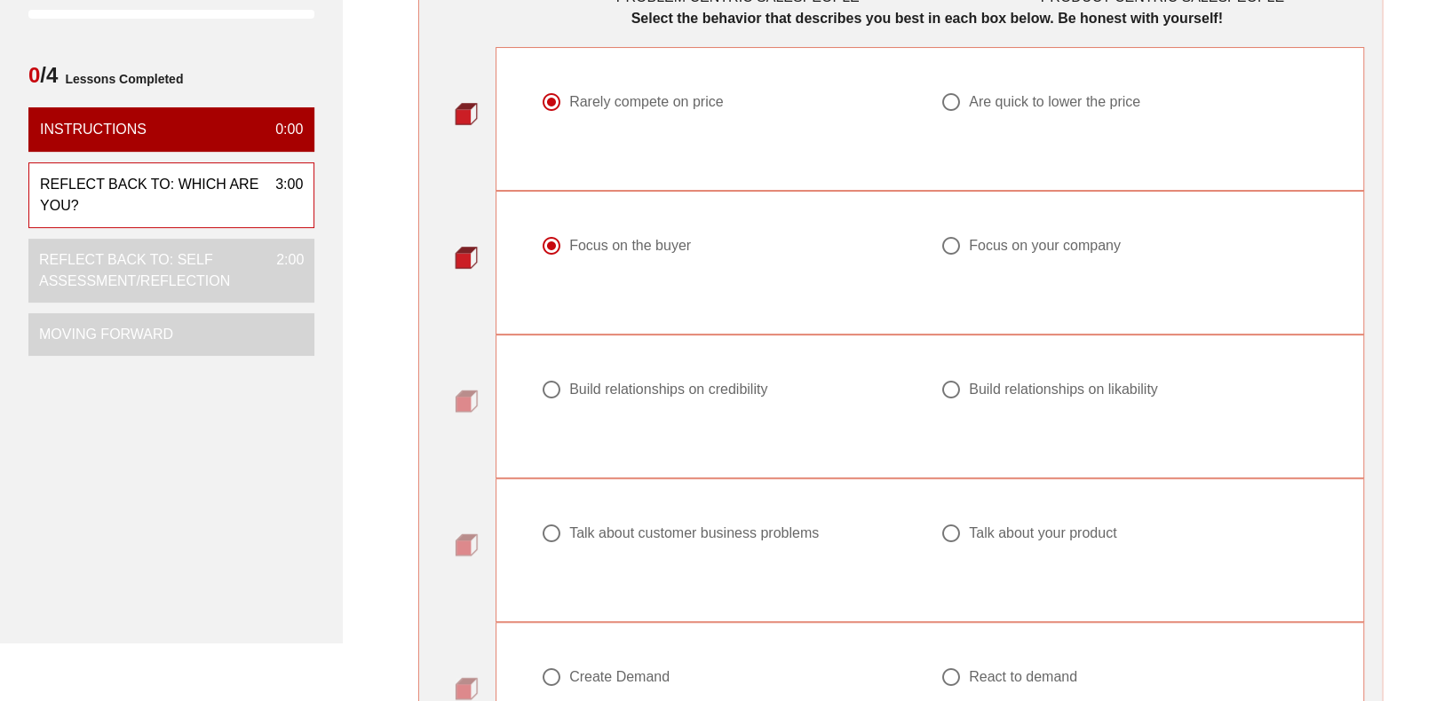 This screenshot has height=701, width=1436. Describe the element at coordinates (668, 390) in the screenshot. I see `div: Build relationships on credibility` at that location.